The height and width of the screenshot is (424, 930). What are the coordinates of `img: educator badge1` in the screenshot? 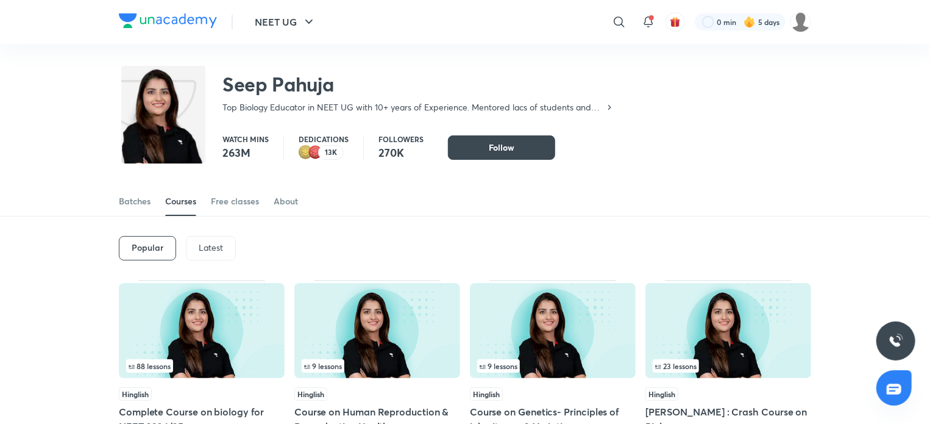 It's located at (316, 152).